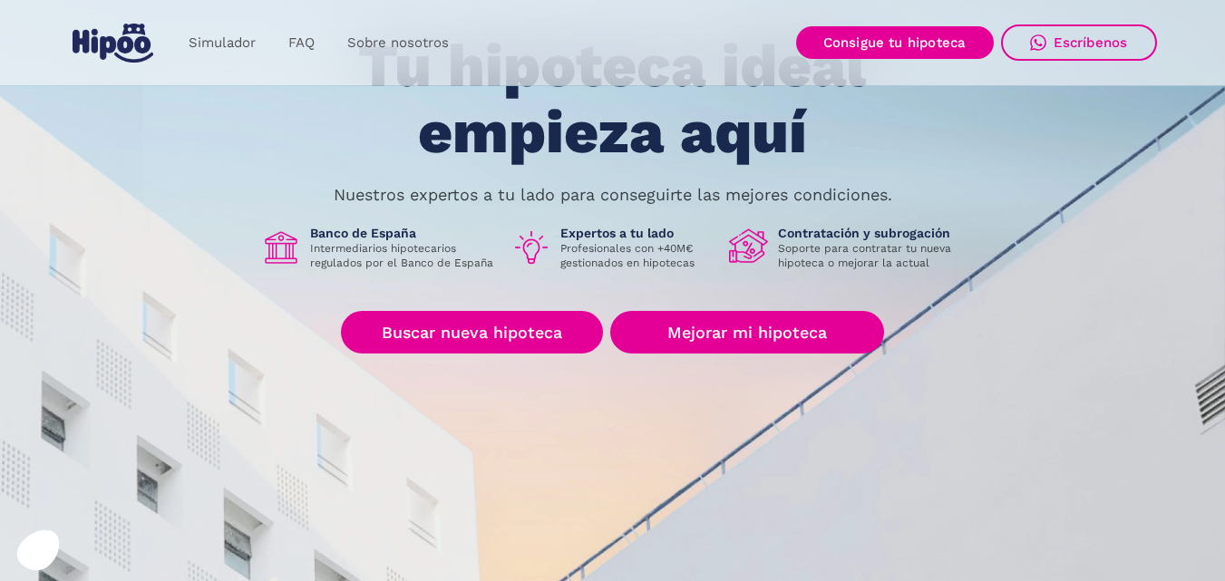  Describe the element at coordinates (638, 233) in the screenshot. I see `h1: Expertos a tu lado` at that location.